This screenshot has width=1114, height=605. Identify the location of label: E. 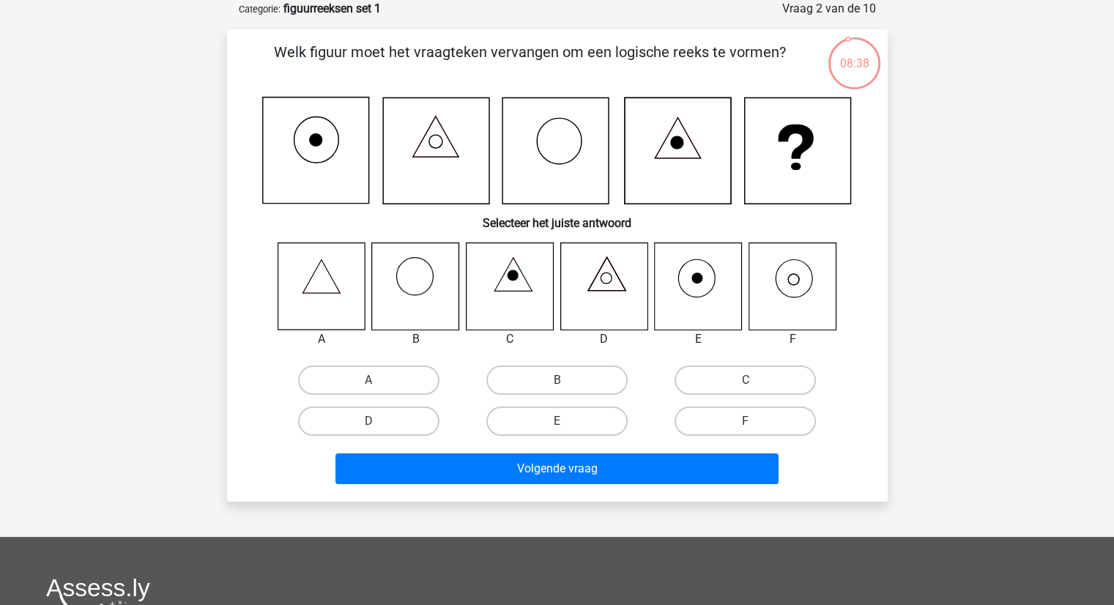
(557, 421).